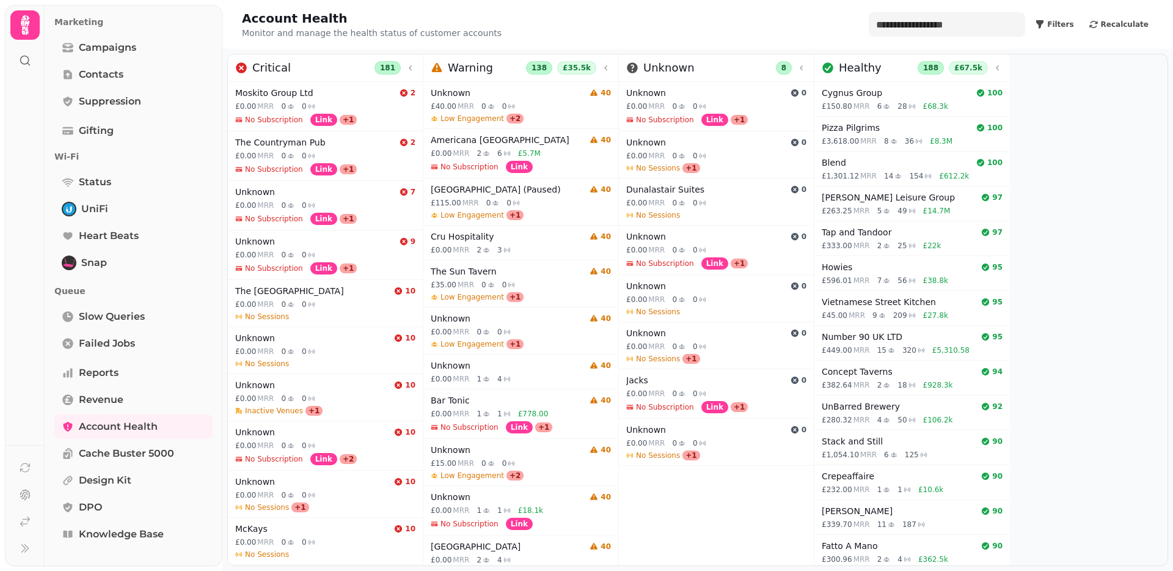  I want to click on span: £115.00, so click(446, 203).